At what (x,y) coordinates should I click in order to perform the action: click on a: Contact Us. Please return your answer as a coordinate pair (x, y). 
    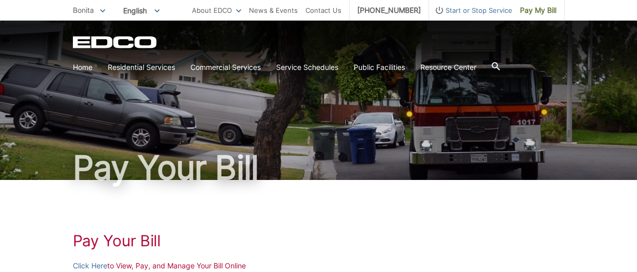
    Looking at the image, I should click on (323, 10).